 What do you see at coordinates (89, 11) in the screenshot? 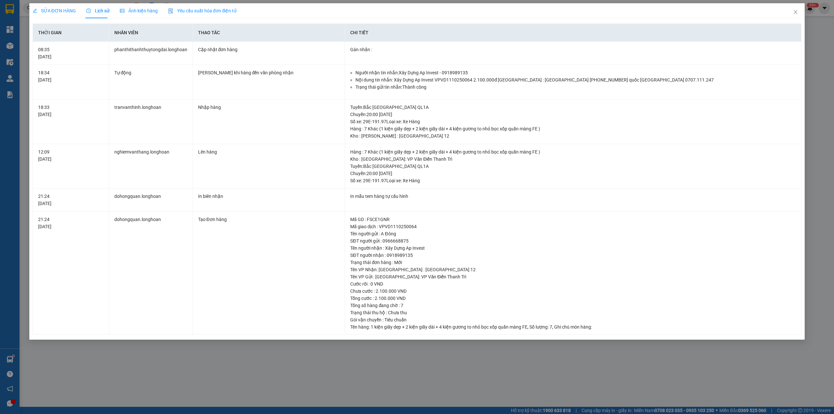
I see `span: clock-circle` at bounding box center [89, 11].